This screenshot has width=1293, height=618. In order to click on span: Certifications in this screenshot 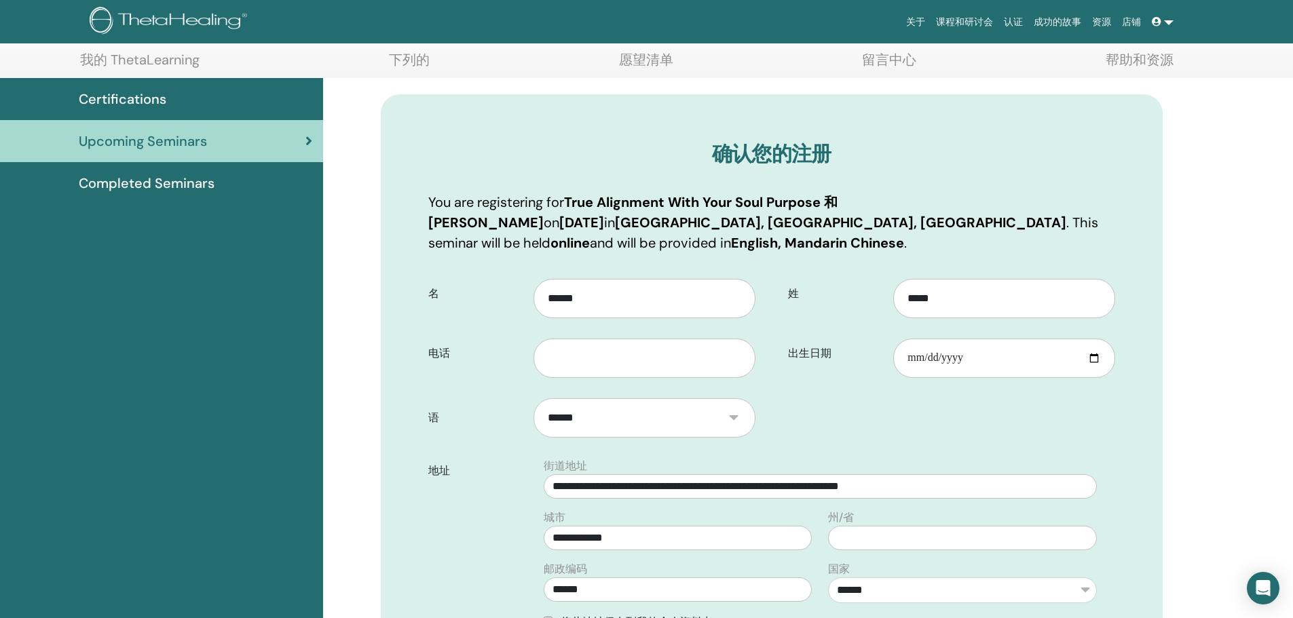, I will do `click(122, 99)`.